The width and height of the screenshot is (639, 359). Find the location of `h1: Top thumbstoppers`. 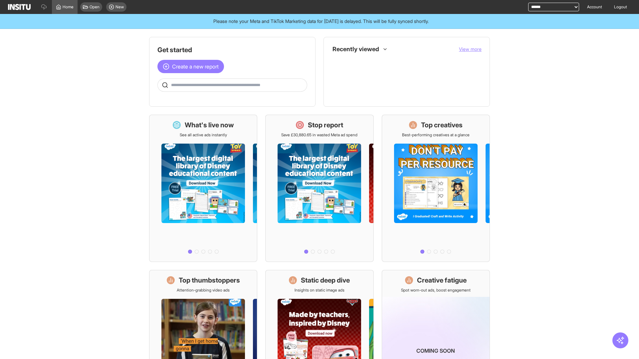

h1: Top thumbstoppers is located at coordinates (209, 280).